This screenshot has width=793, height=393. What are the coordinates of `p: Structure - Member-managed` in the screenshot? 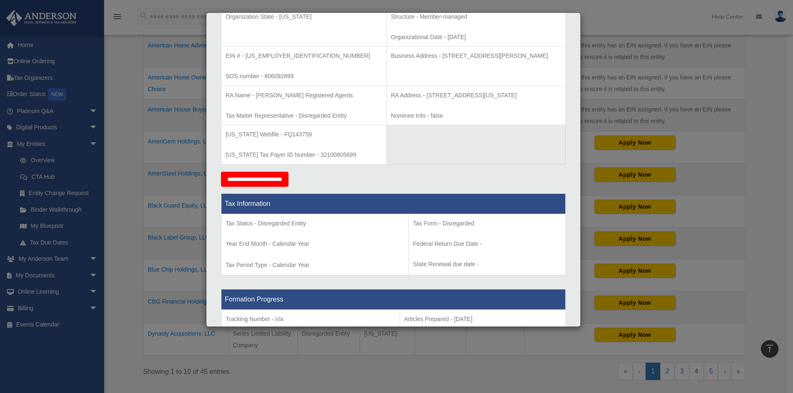 It's located at (476, 17).